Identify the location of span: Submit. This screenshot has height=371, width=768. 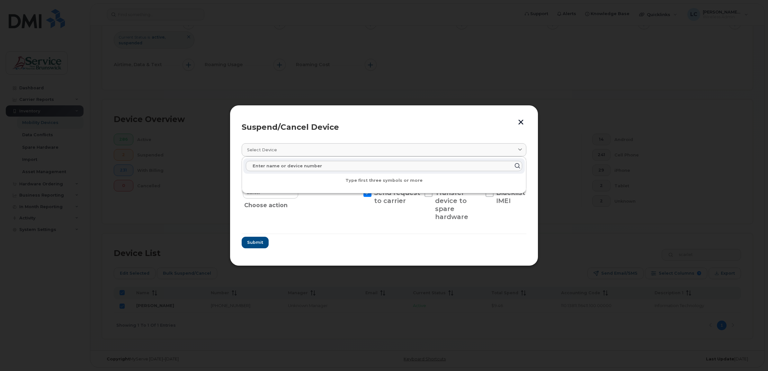
(255, 242).